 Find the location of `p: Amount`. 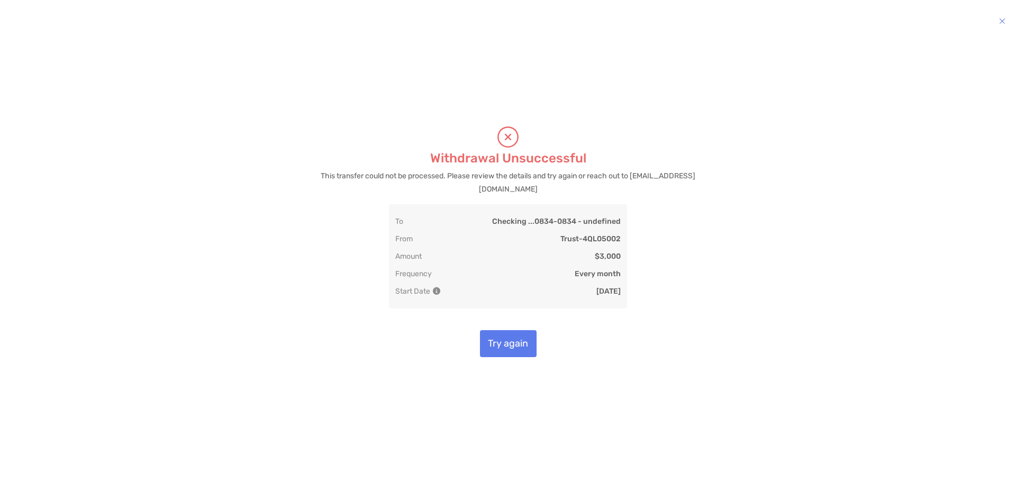

p: Amount is located at coordinates (409, 256).